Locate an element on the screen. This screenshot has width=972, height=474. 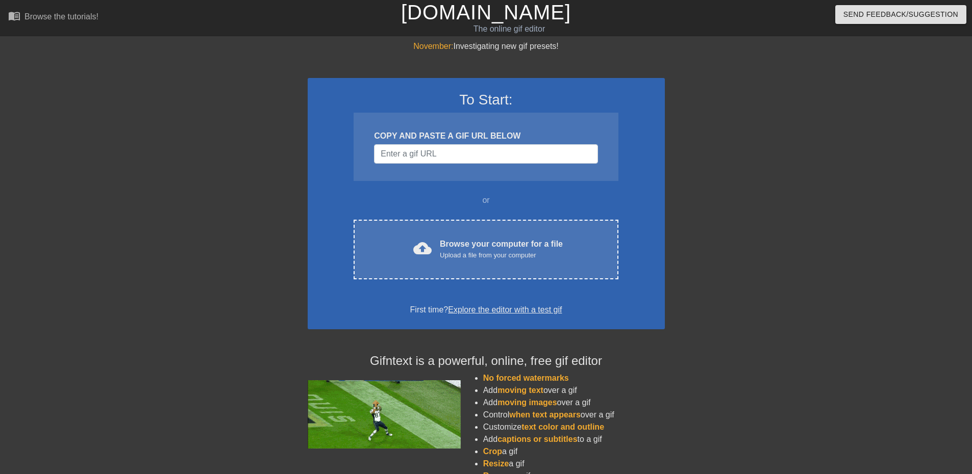
h3: To Start: is located at coordinates (486, 100).